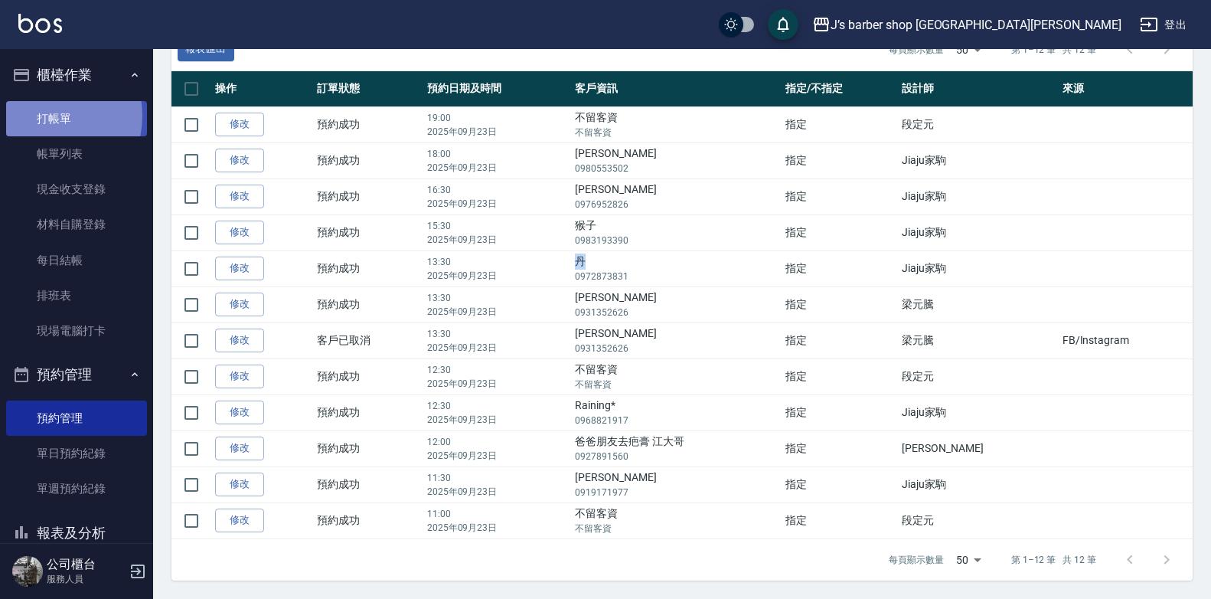 The image size is (1211, 599). Describe the element at coordinates (498, 514) in the screenshot. I see `p: 11:00` at that location.